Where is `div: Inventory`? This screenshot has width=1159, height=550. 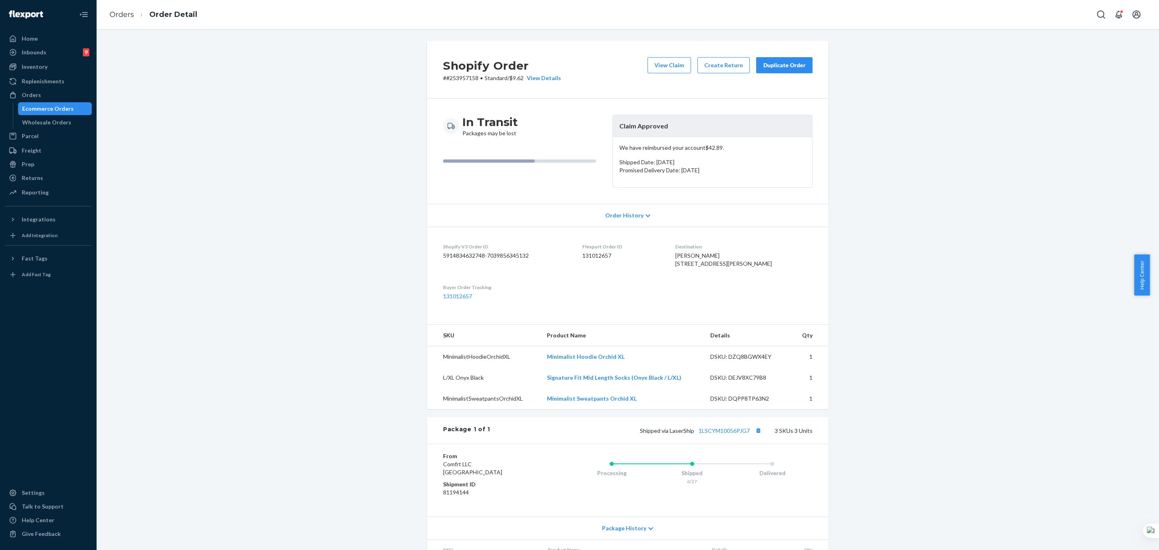
div: Inventory is located at coordinates (35, 67).